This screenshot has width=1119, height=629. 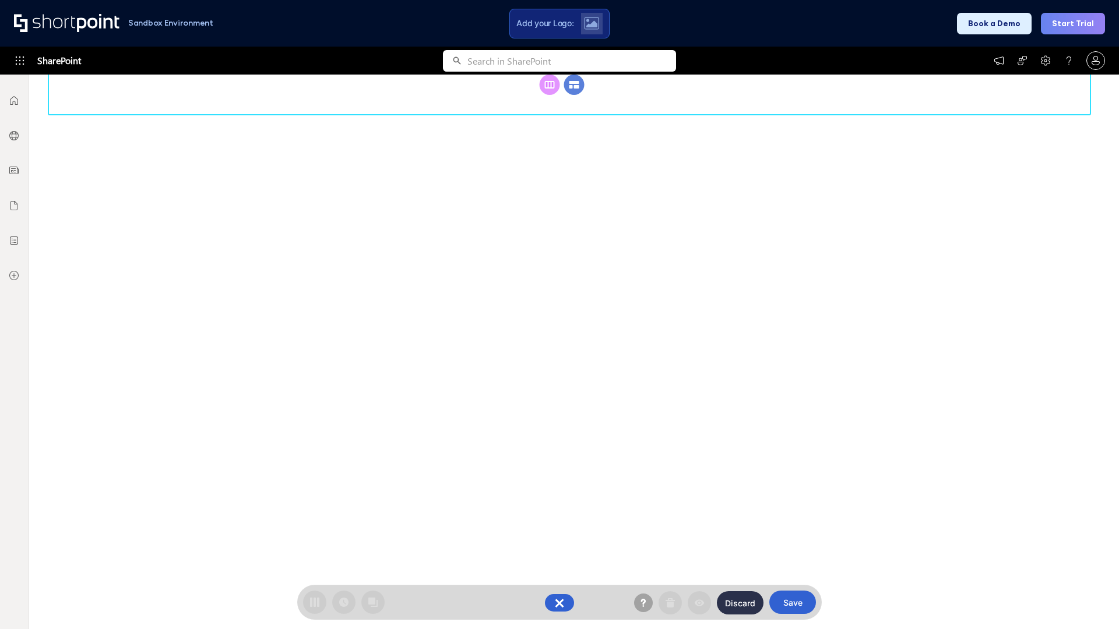 What do you see at coordinates (1090, 601) in the screenshot?
I see `div: Chat Widget` at bounding box center [1090, 601].